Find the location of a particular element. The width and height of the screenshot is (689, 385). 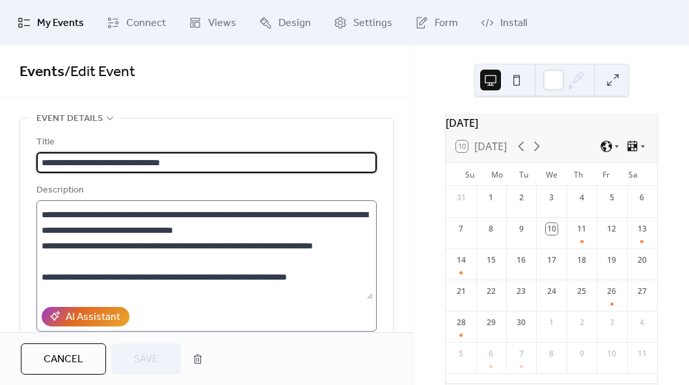

a: Events is located at coordinates (42, 72).